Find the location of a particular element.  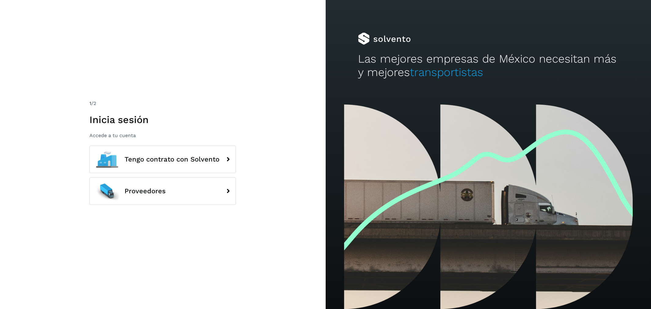

button: Tengo contrato con Solvento is located at coordinates (163, 159).